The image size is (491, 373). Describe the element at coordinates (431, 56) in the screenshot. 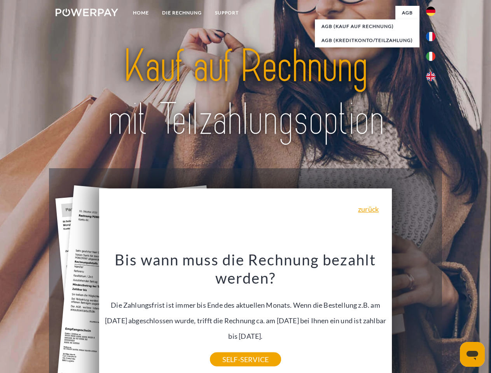

I see `img: it` at that location.